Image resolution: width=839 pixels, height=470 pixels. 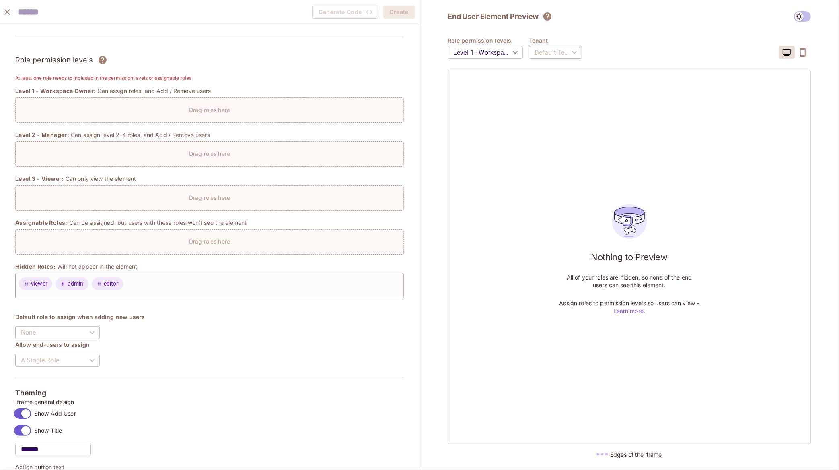 What do you see at coordinates (54, 60) in the screenshot?
I see `h3: Role permission levels` at bounding box center [54, 60].